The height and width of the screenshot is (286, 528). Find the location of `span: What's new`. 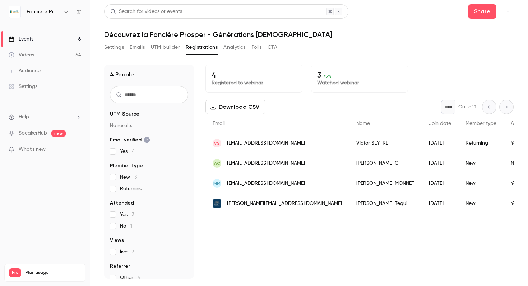

span: What's new is located at coordinates (32, 149).